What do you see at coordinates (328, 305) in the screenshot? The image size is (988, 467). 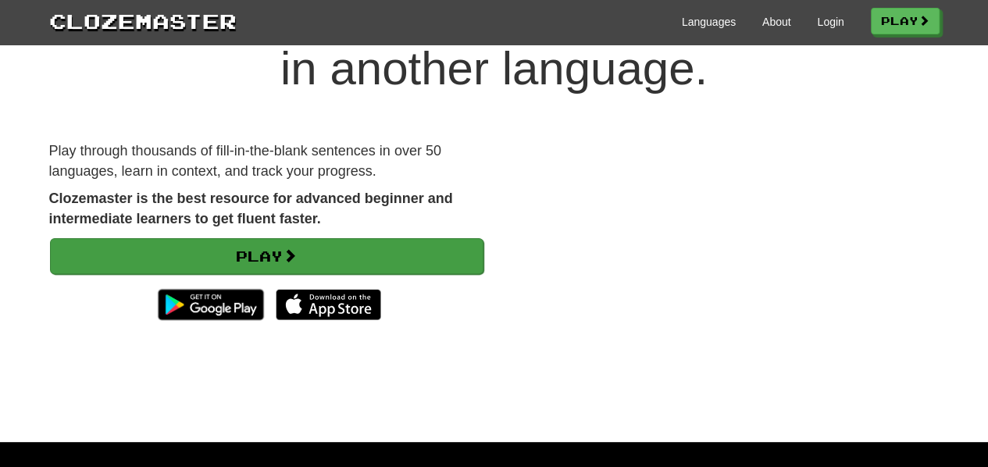 I see `img: Download_on_the_App_Store_Badge_US-UK_135x40-25178aeef6eb6b83b96f5f2d004eda3bffbb37122de64afbaef7...` at bounding box center [328, 305].